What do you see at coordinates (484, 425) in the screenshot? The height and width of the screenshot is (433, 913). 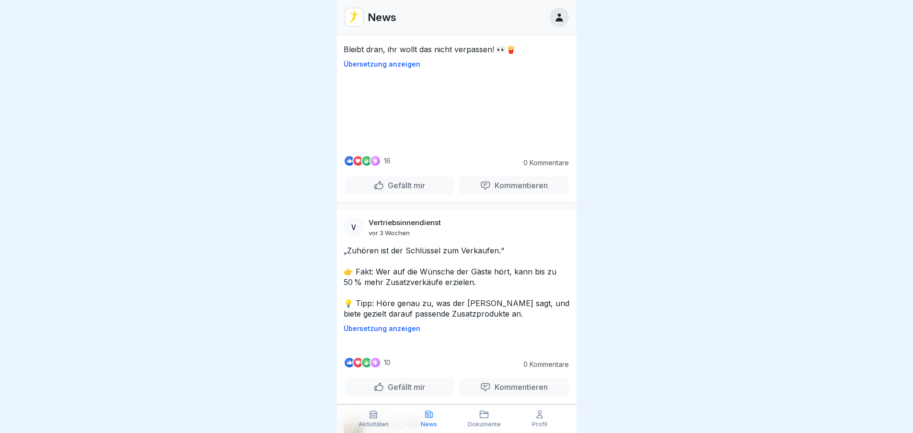 I see `p: Dokumente` at bounding box center [484, 425].